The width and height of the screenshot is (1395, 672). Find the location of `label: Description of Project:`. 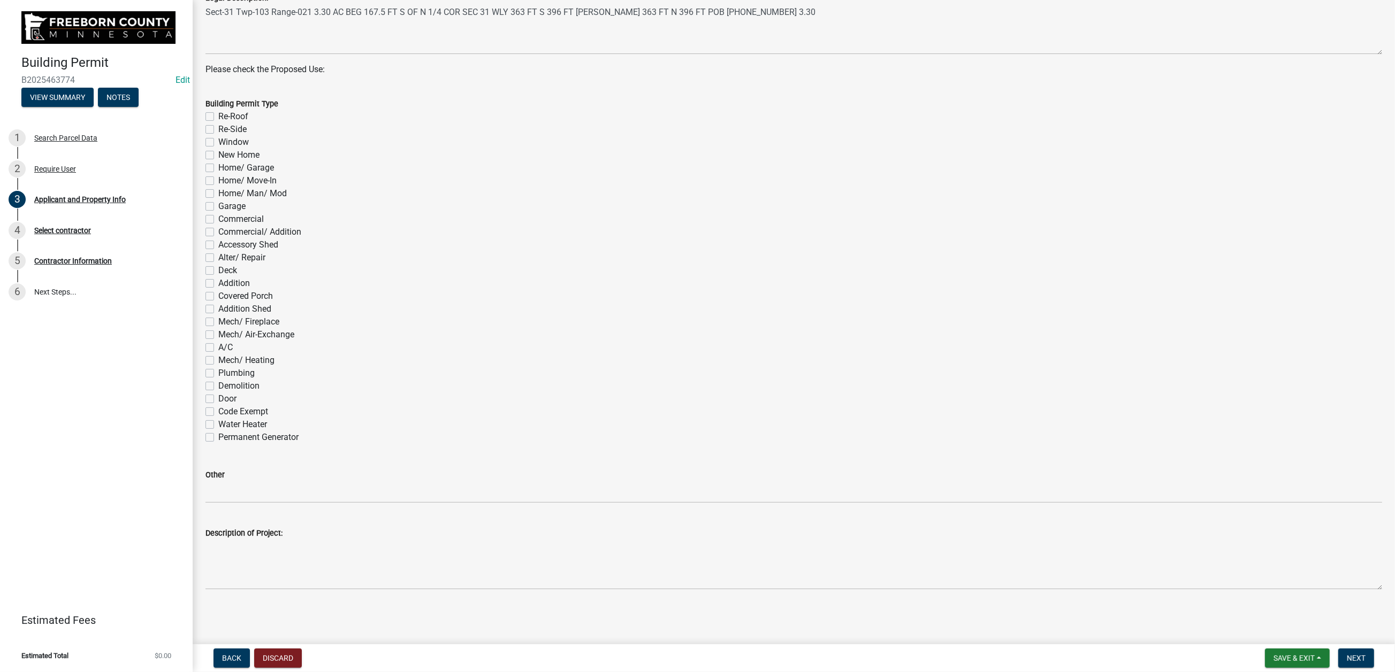

label: Description of Project: is located at coordinates (244, 534).